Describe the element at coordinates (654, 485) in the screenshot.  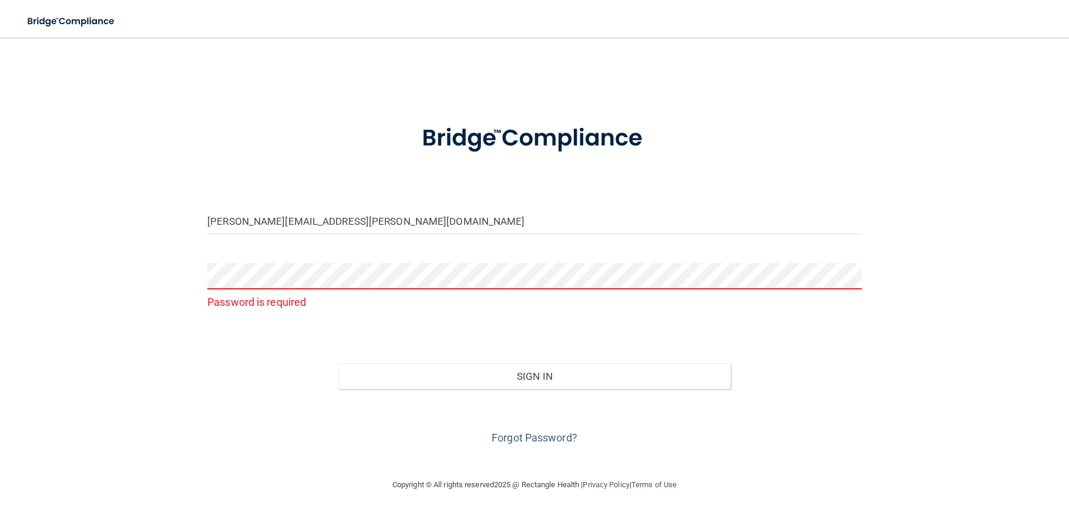
I see `a: Terms of Use` at that location.